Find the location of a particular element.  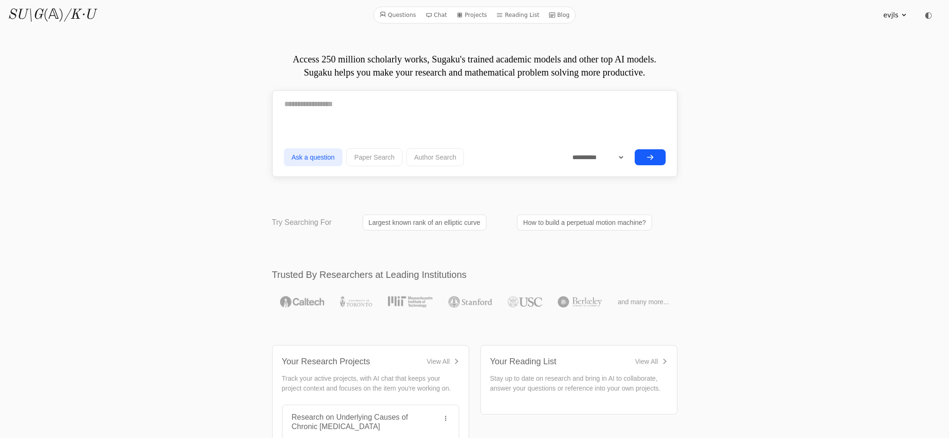

p: Access 250 million scholarly works, Sugaku's trained academic models and other top AI models. Sug... is located at coordinates (475, 66).